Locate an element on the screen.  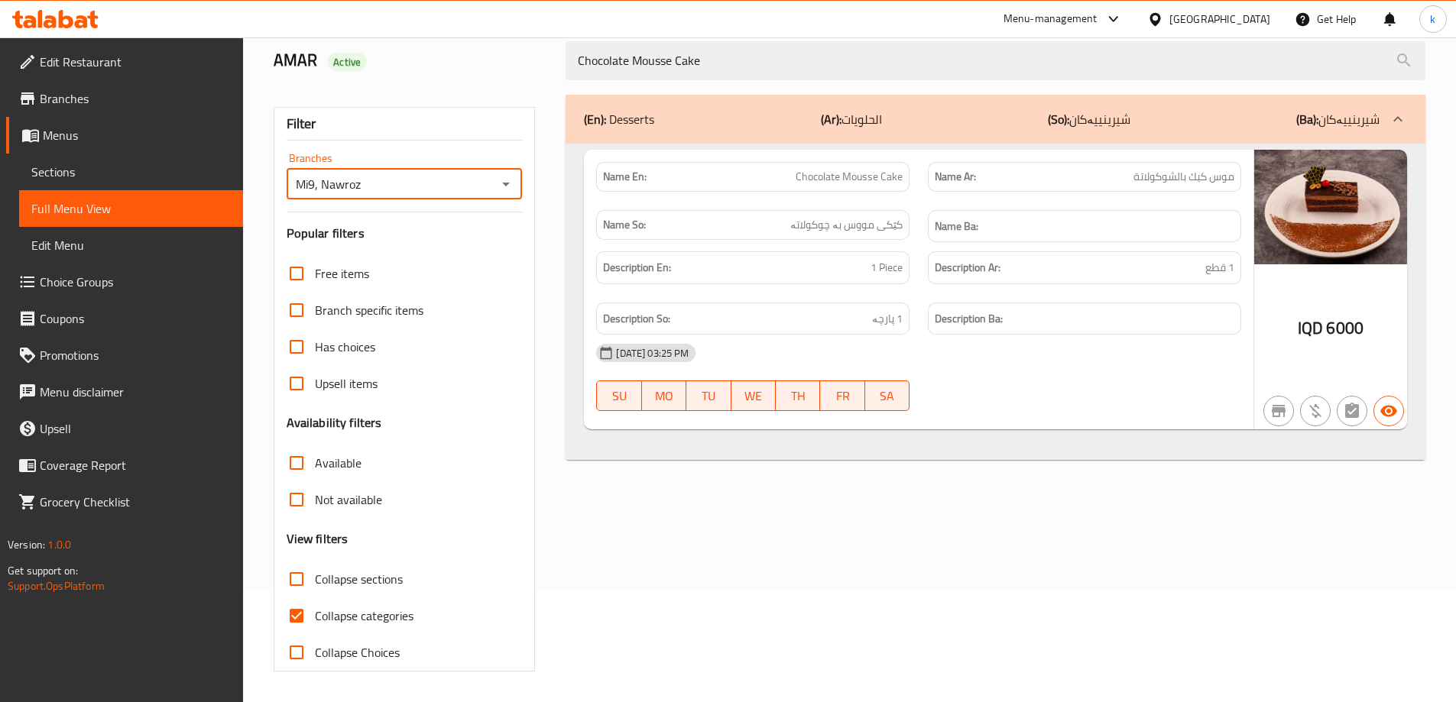
span: SA is located at coordinates (887, 396).